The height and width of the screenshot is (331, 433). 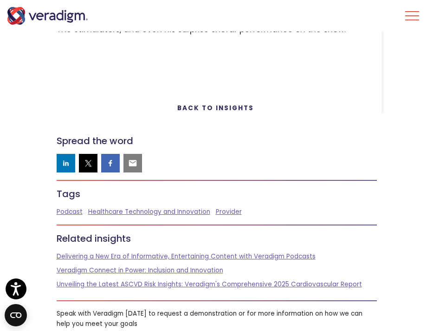 What do you see at coordinates (66, 163) in the screenshot?
I see `img: linkedin sharing button` at bounding box center [66, 163].